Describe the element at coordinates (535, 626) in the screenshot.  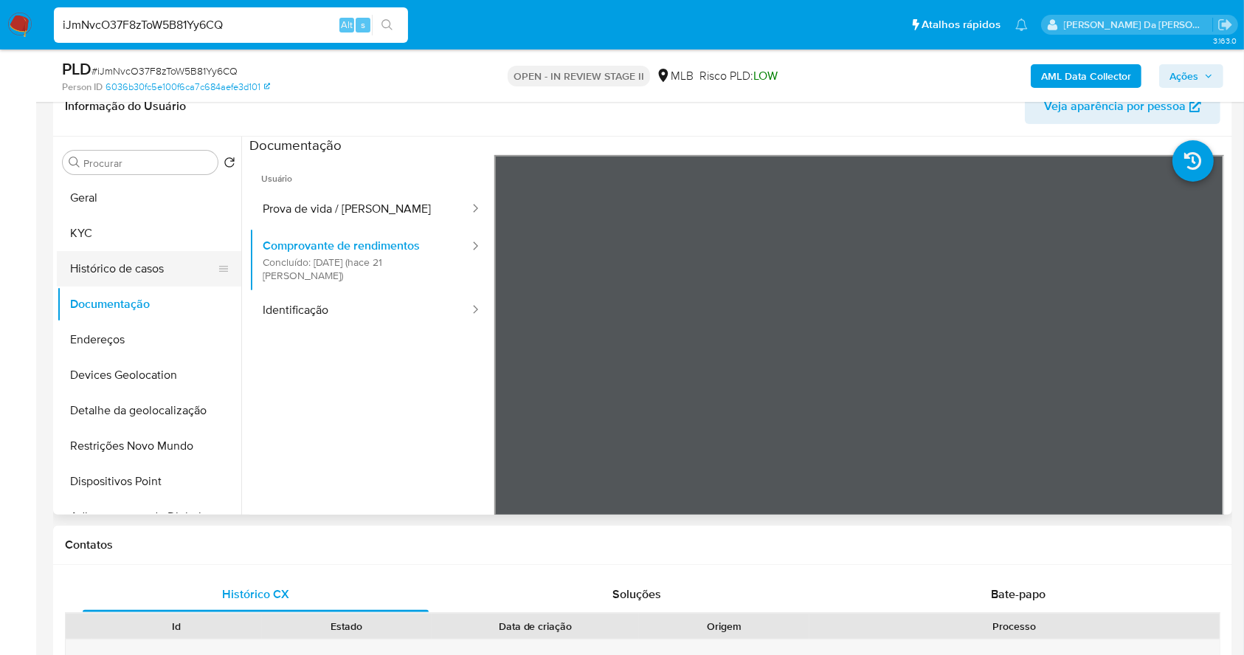
I see `div: Data de criação` at that location.